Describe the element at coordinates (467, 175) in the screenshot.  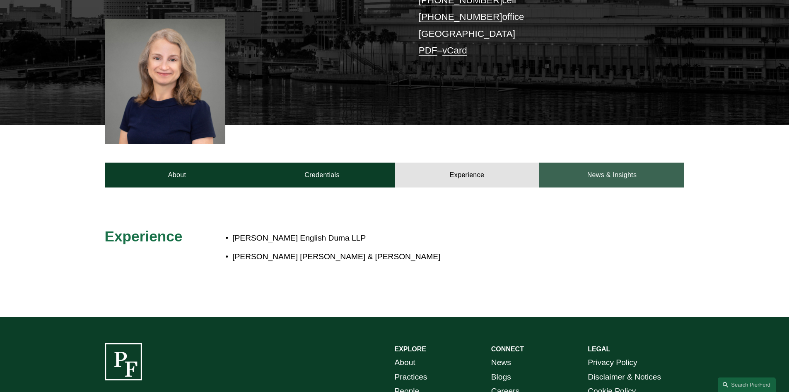
I see `a: Experience` at that location.